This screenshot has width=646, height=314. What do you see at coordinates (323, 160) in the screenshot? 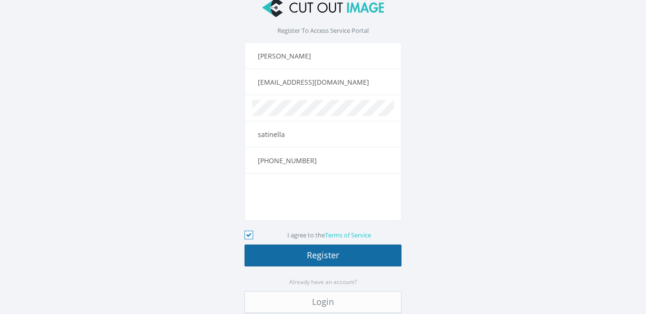
I see `input: Phone Number` at bounding box center [323, 160].